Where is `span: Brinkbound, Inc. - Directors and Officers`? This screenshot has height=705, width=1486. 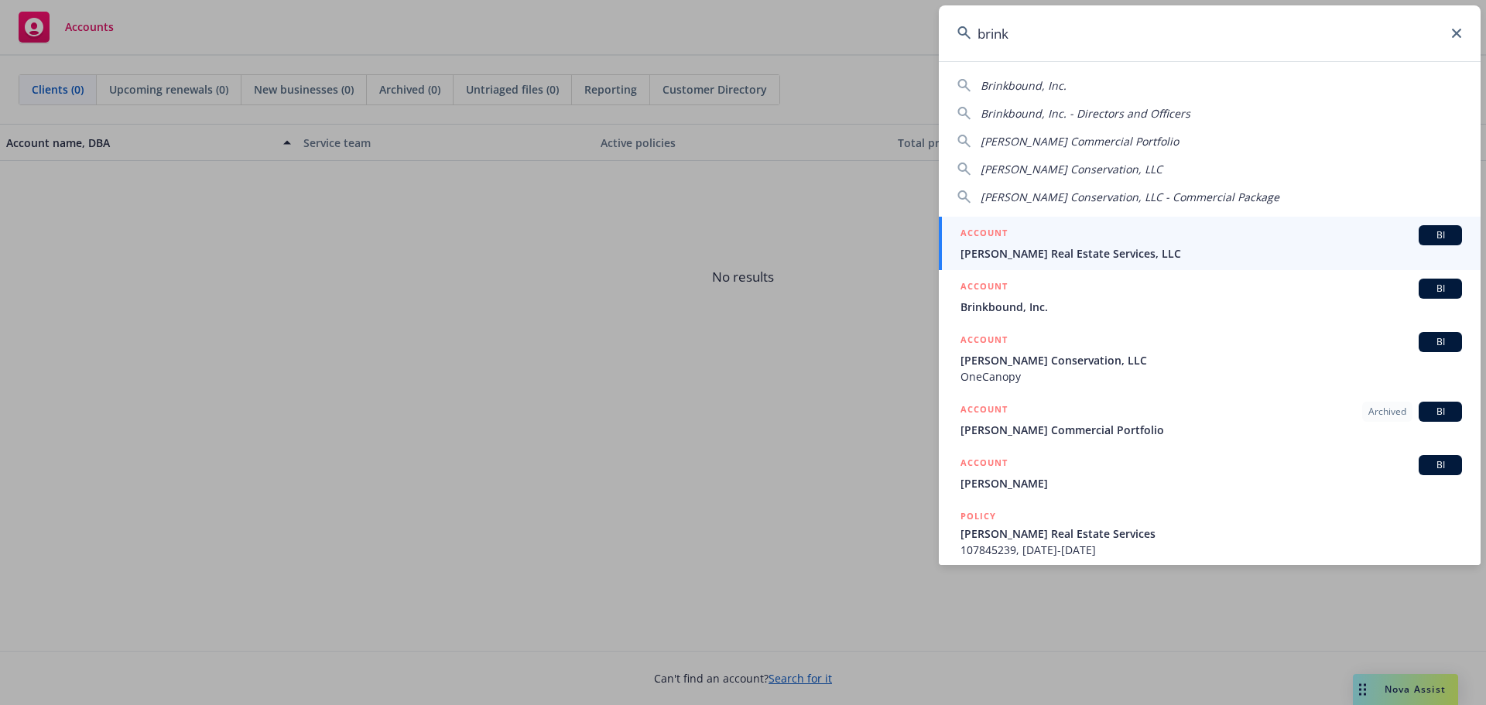 span: Brinkbound, Inc. - Directors and Officers is located at coordinates (1085, 113).